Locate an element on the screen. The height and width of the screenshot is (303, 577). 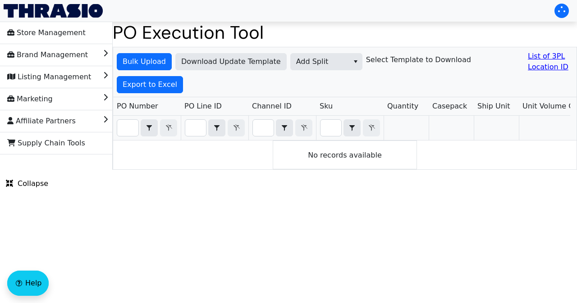
span: Brand Management is located at coordinates (47, 55).